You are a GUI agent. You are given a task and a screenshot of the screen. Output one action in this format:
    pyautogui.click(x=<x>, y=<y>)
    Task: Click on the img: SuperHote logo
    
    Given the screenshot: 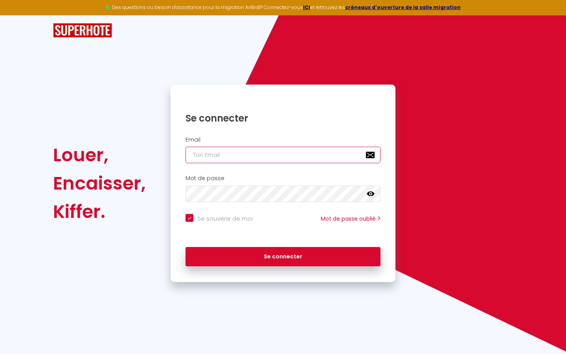 What is the action you would take?
    pyautogui.click(x=83, y=30)
    